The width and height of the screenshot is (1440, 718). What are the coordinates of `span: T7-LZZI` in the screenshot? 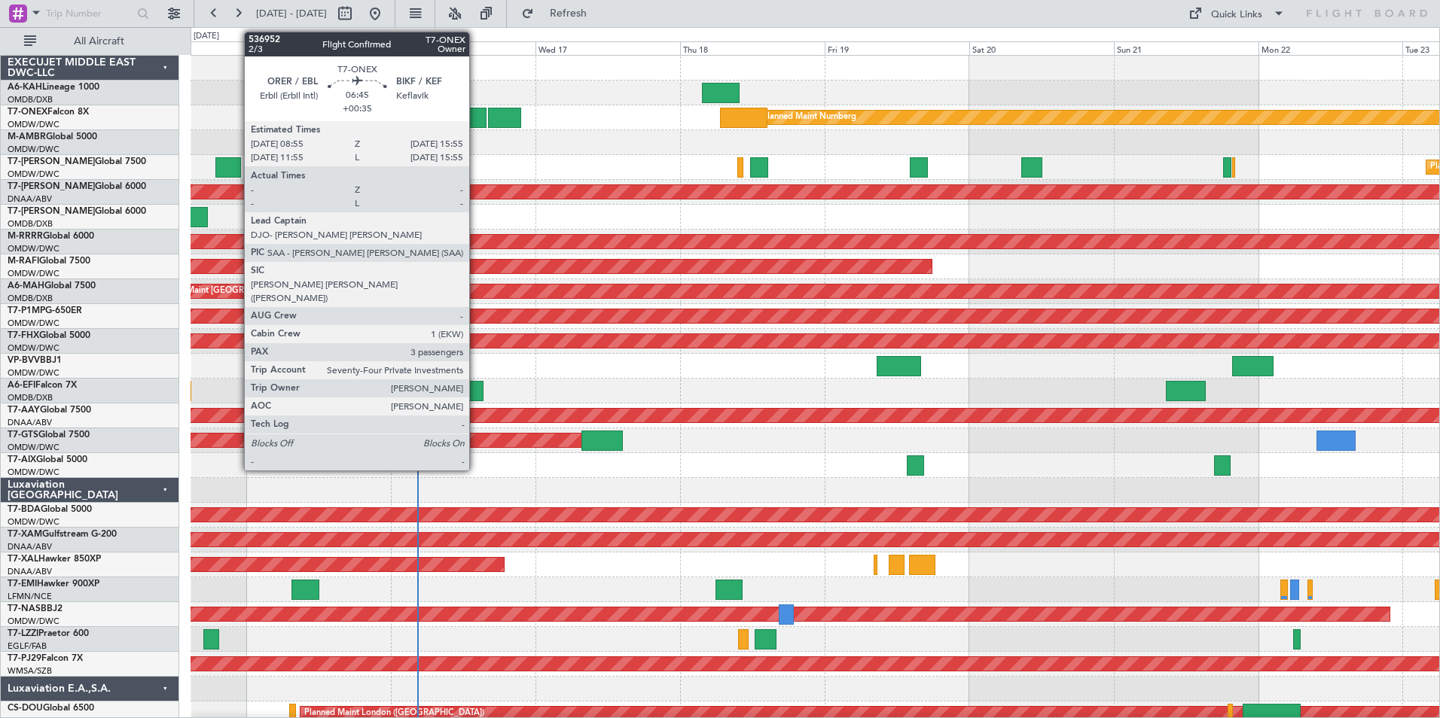 It's located at (23, 634).